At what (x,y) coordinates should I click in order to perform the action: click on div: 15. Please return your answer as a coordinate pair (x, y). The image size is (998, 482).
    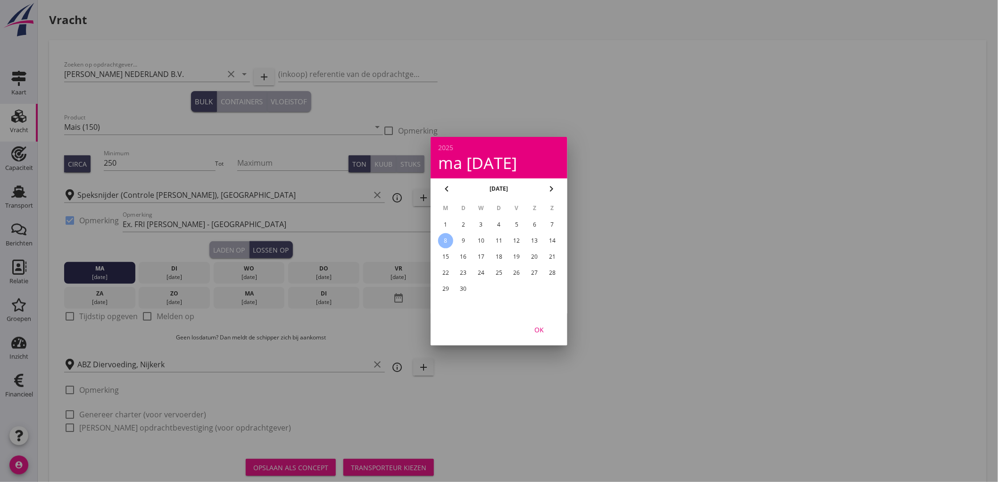
    Looking at the image, I should click on (446, 257).